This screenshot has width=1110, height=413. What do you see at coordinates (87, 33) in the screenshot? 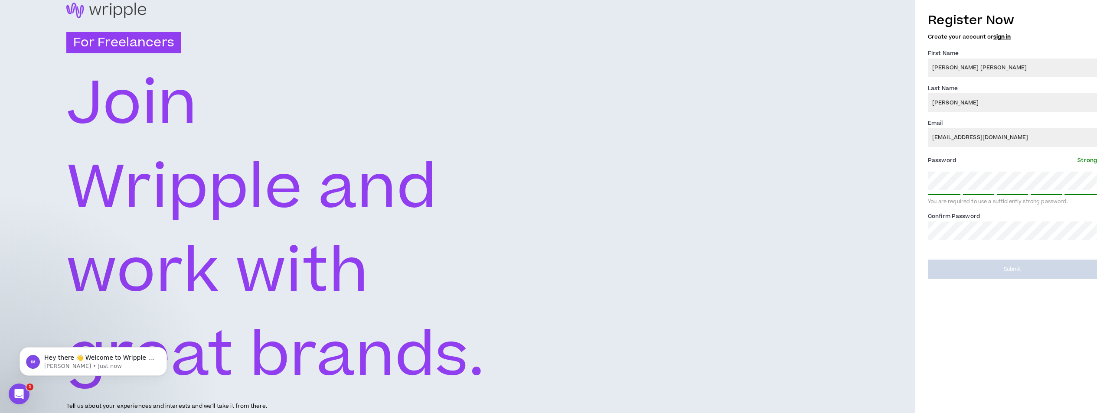
I see `div: message notification from Morgan, Just now. Hey there 👋 Welcome to Wripple 🙌 Take a look around! ...` at bounding box center [87, 33].